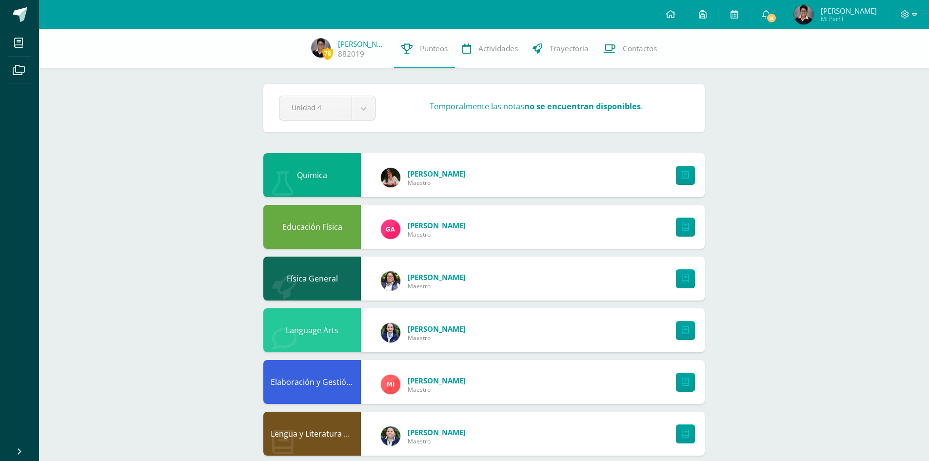 This screenshot has height=461, width=929. I want to click on img: 7c69af67f35011c215e125924d43341a.png, so click(391, 436).